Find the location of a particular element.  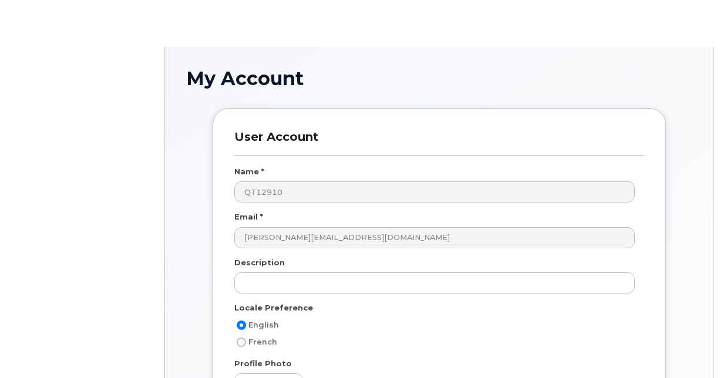

input: English is located at coordinates (241, 325).